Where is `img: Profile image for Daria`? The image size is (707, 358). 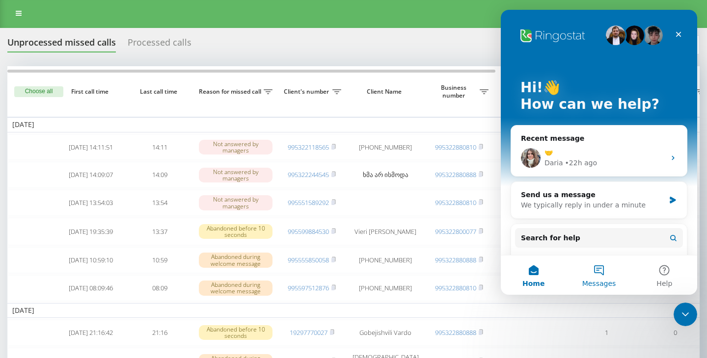 img: Profile image for Daria is located at coordinates (30, 148).